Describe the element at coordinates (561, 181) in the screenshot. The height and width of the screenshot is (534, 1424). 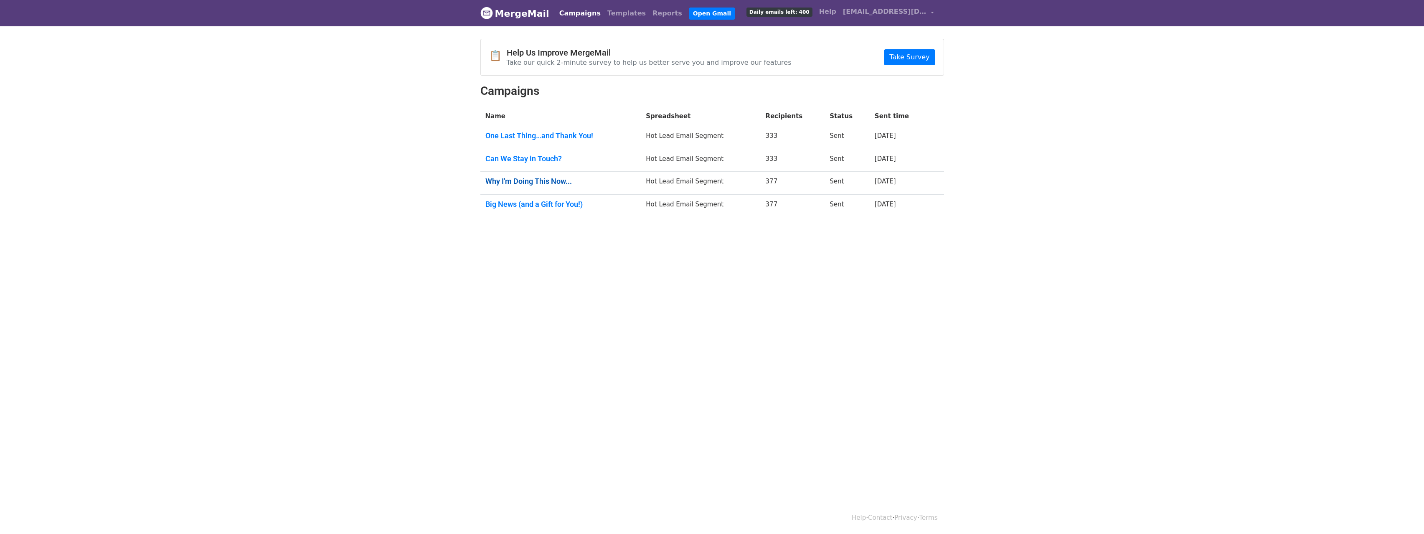
I see `a: Why I'm Doing This Now...` at that location.